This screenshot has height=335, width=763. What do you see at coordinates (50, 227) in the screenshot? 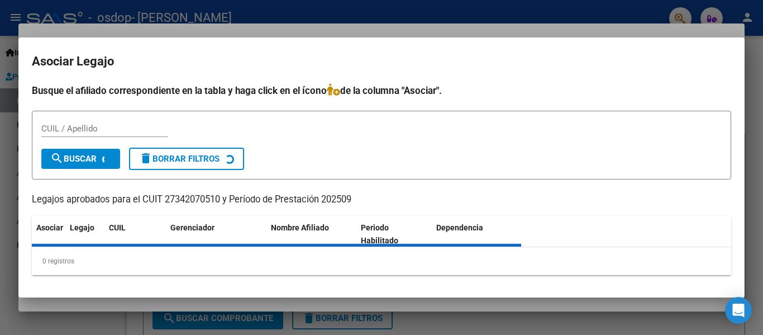
I see `span: Asociar` at bounding box center [50, 227].